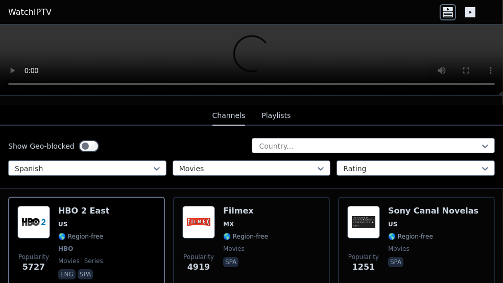 This screenshot has width=503, height=283. Describe the element at coordinates (65, 249) in the screenshot. I see `span: HBO` at that location.